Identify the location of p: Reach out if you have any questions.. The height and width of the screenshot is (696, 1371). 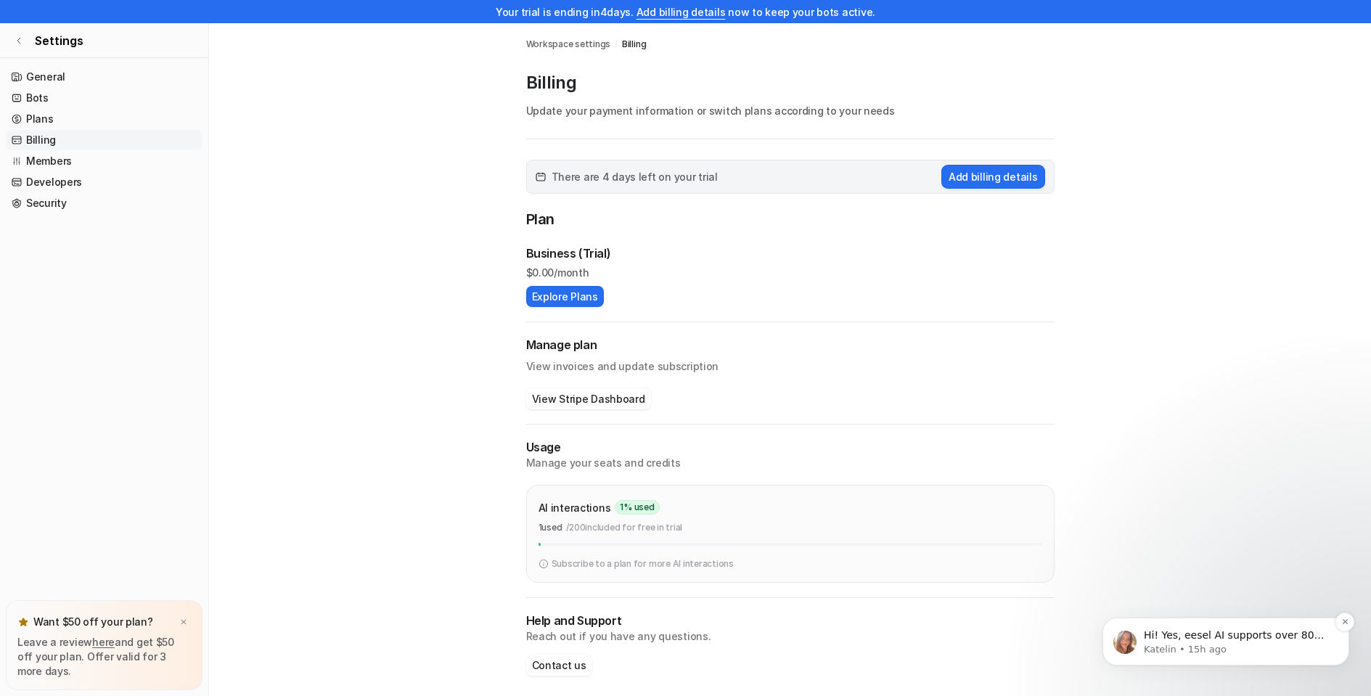
(790, 637).